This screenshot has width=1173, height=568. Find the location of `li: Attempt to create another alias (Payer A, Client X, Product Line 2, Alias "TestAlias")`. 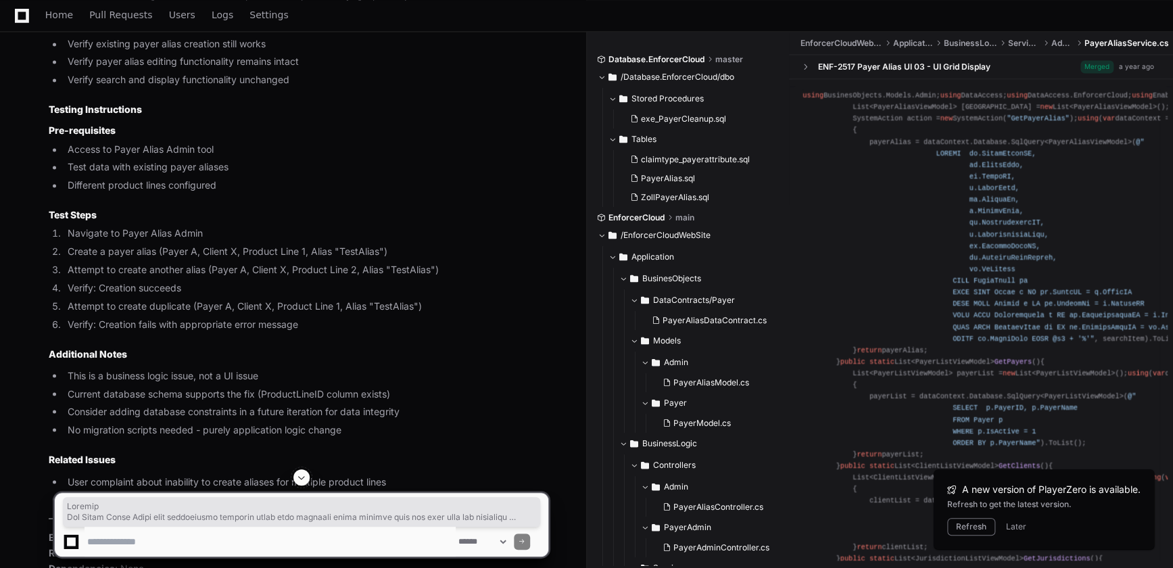

li: Attempt to create another alias (Payer A, Client X, Product Line 2, Alias "TestAlias") is located at coordinates (306, 269).